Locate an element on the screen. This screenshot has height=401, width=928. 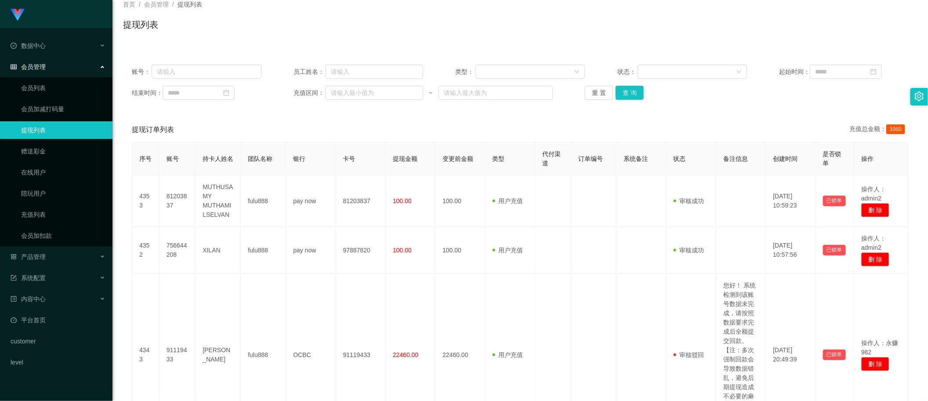
span: 是否锁单 is located at coordinates (832, 158).